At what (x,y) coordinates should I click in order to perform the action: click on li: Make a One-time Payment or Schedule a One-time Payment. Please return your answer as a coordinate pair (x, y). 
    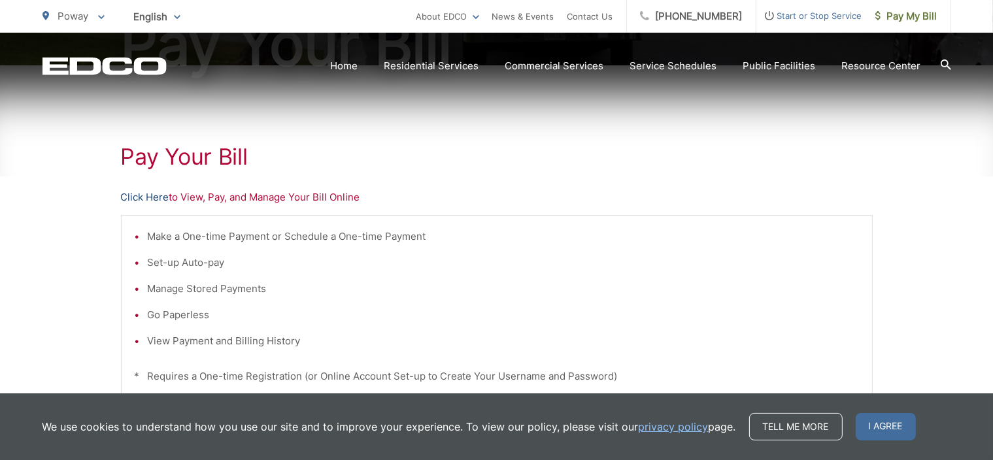
    Looking at the image, I should click on (503, 237).